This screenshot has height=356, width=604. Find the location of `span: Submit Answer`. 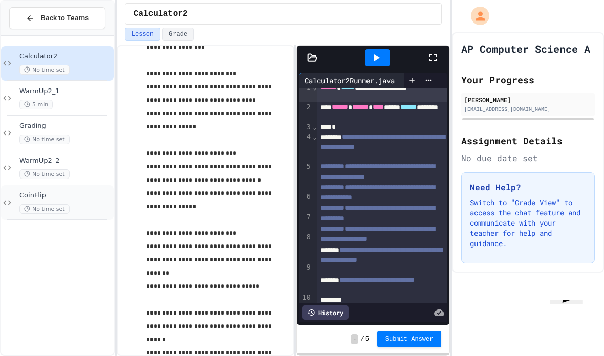

span: Submit Answer is located at coordinates (409, 339).